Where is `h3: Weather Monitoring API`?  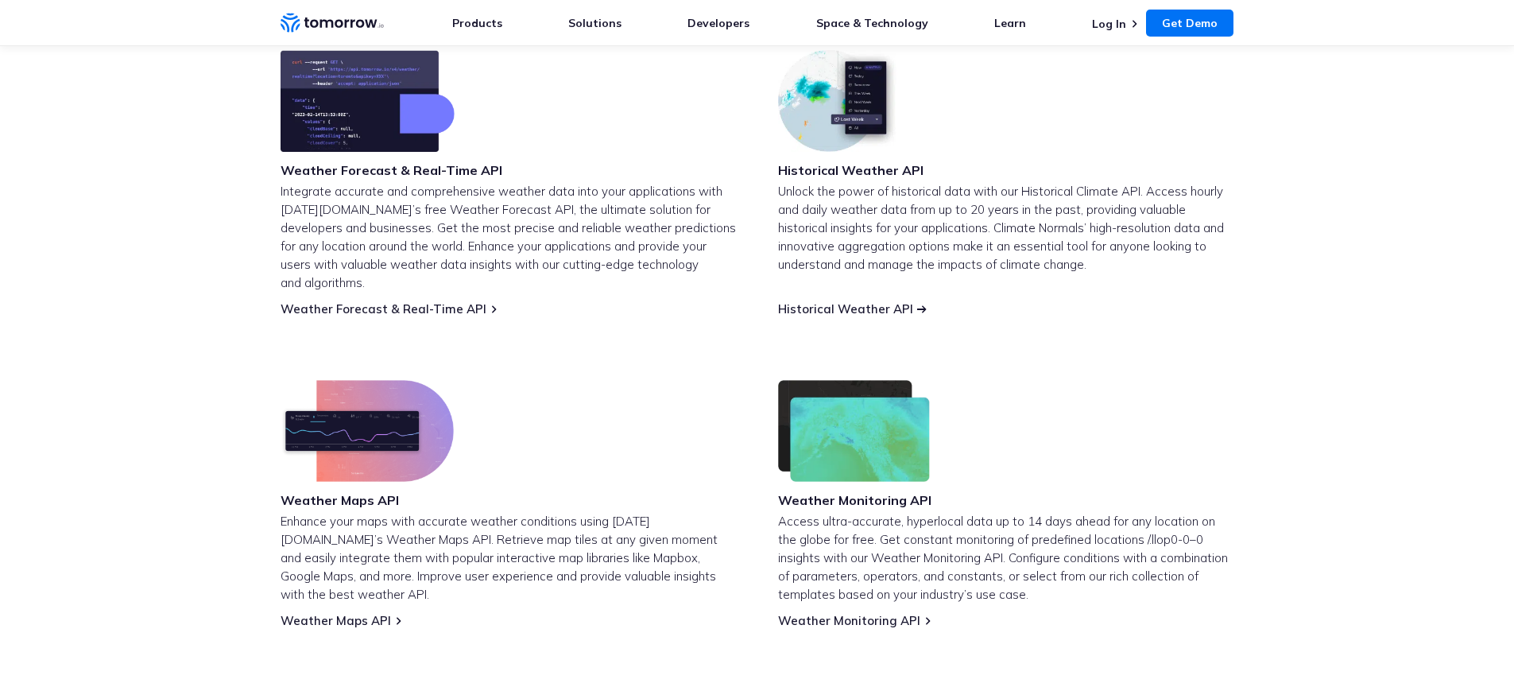 h3: Weather Monitoring API is located at coordinates (855, 500).